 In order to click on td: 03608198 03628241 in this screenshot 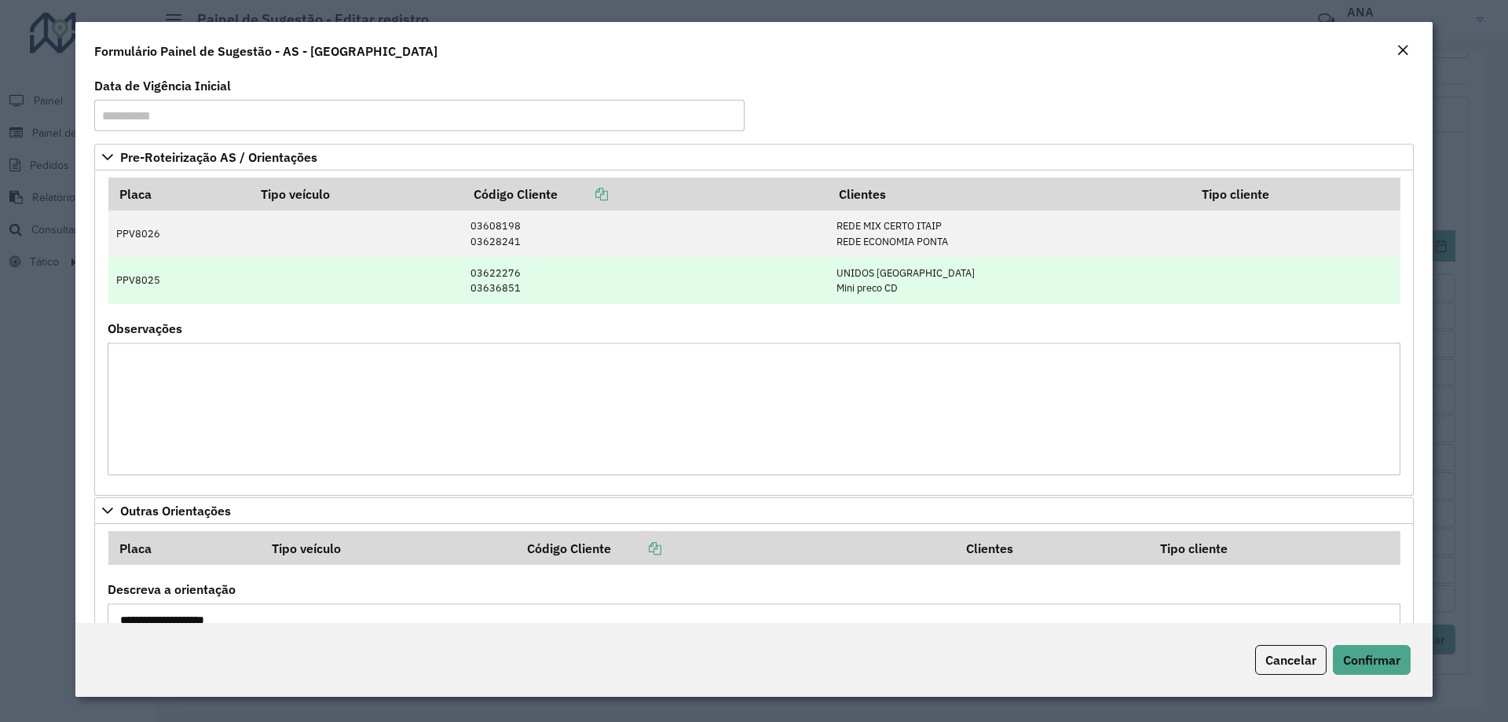, I will do `click(645, 233)`.